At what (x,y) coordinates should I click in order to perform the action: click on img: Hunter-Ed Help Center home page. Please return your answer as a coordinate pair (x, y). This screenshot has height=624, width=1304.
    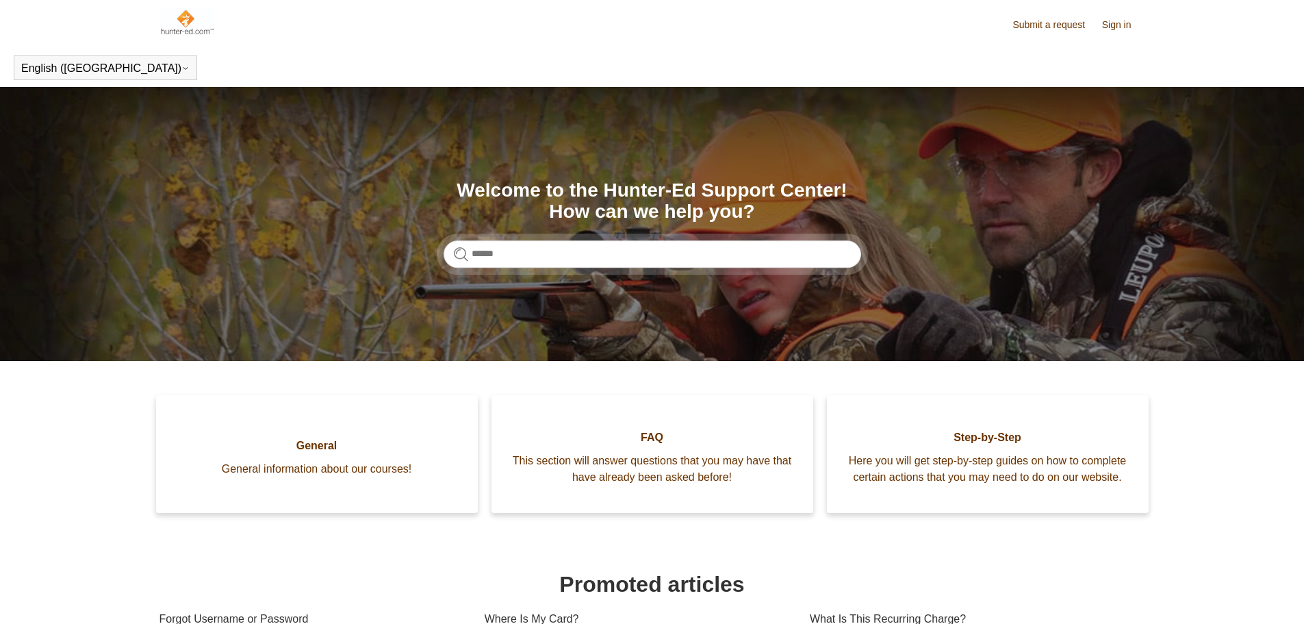
    Looking at the image, I should click on (187, 22).